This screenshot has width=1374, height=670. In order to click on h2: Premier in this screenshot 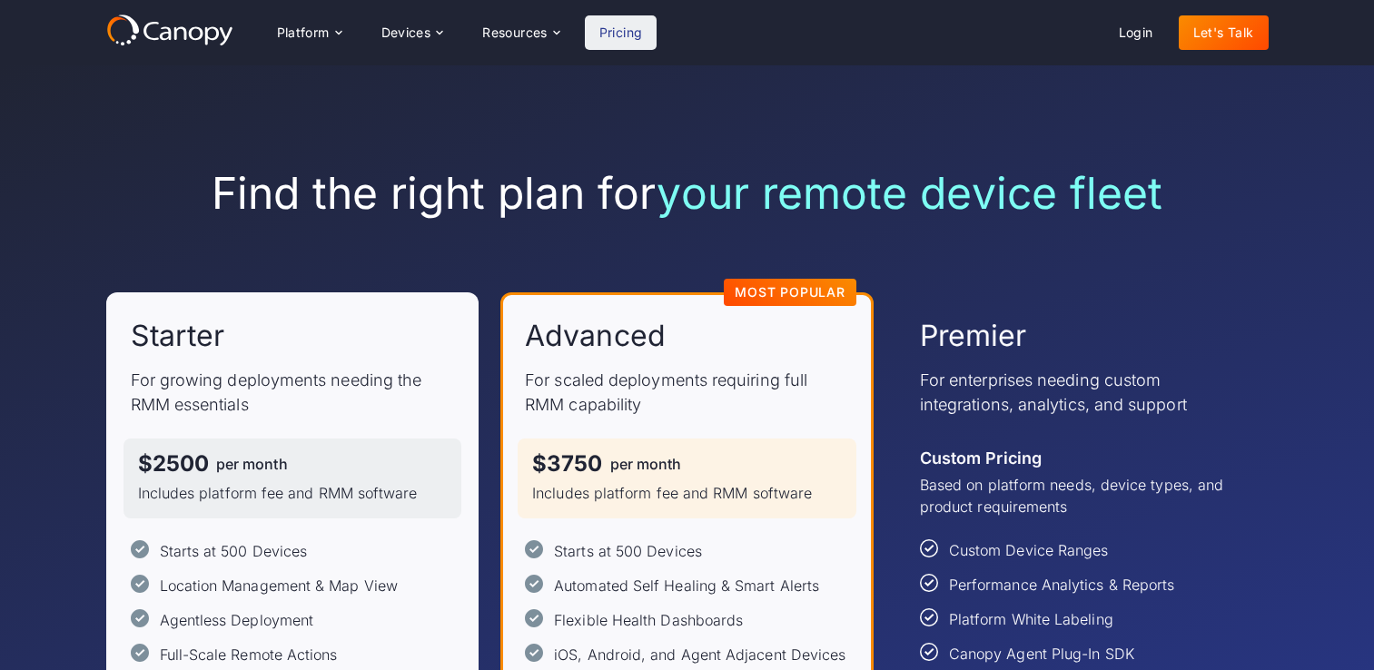, I will do `click(974, 336)`.